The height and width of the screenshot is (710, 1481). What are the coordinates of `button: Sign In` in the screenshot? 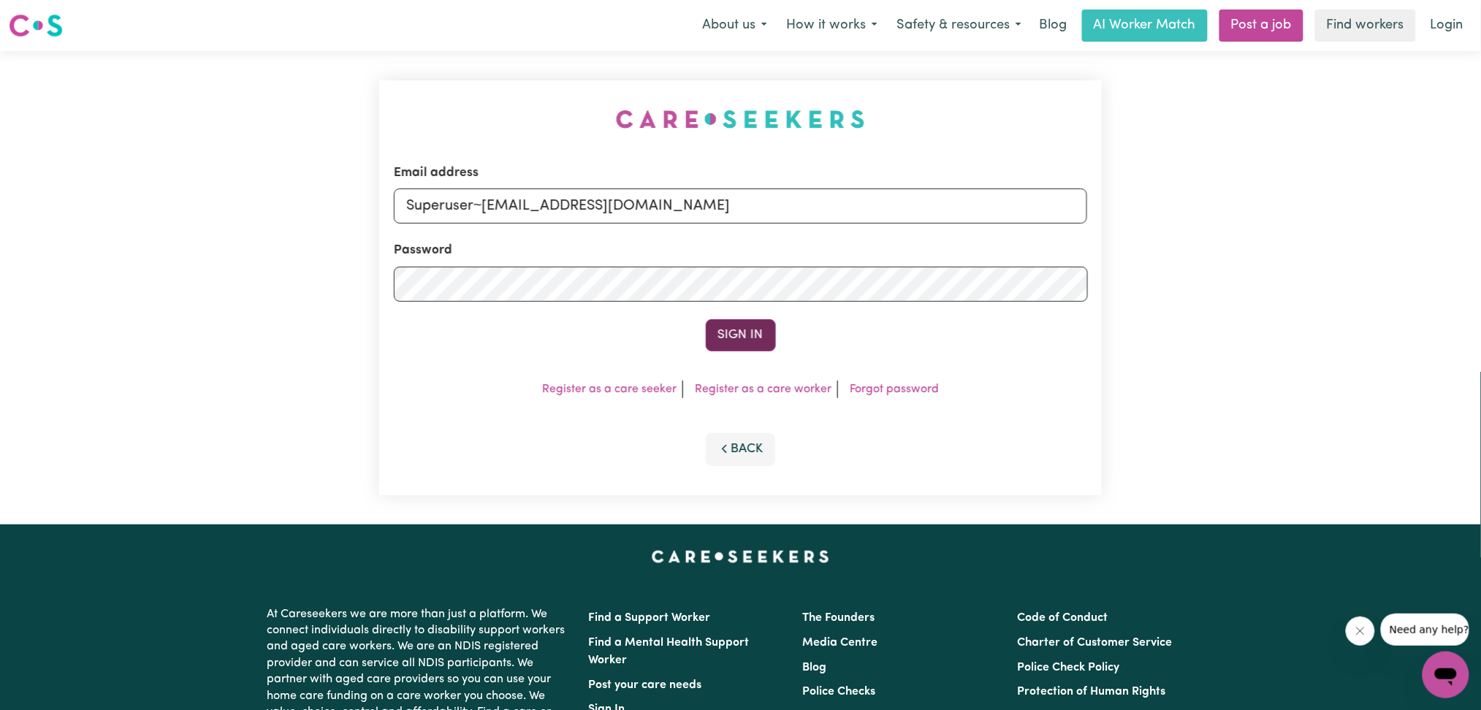 It's located at (741, 335).